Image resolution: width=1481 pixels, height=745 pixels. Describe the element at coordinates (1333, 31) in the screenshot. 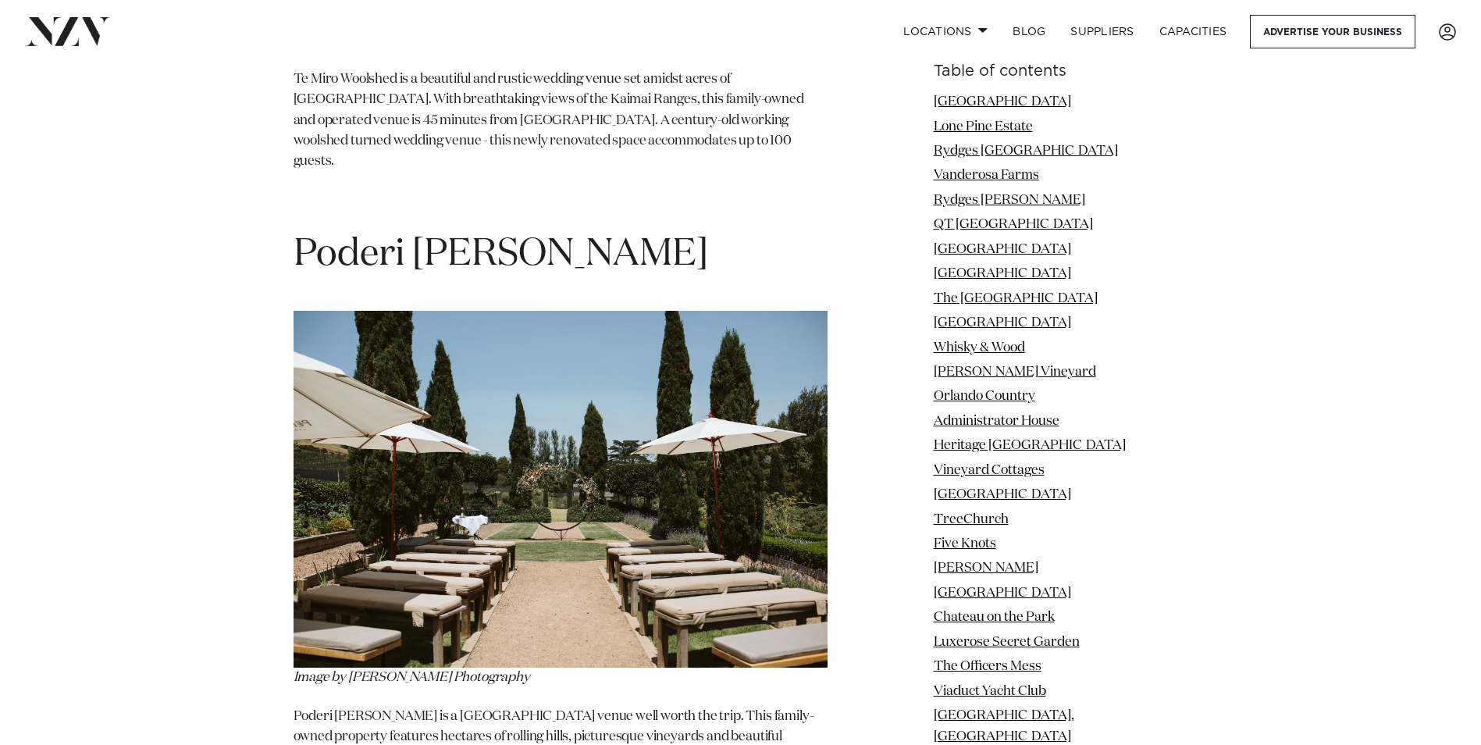

I see `a: Advertise your business` at that location.